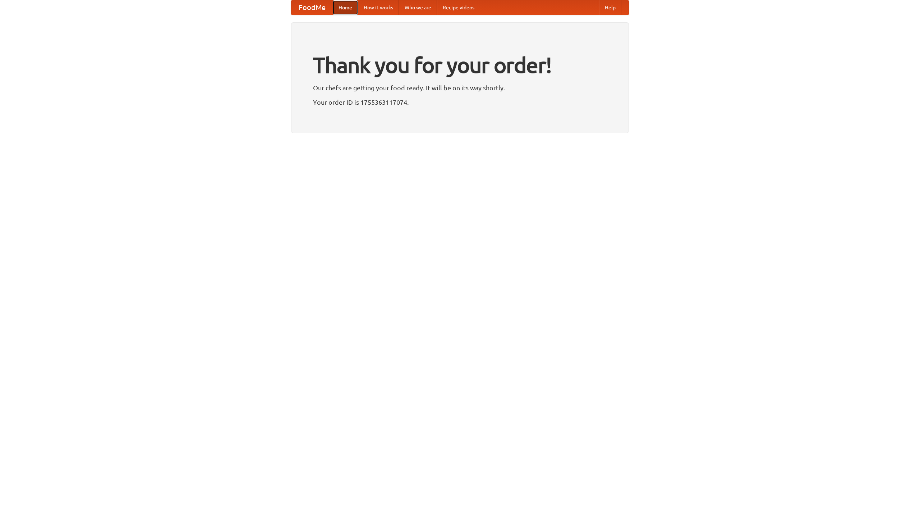 The image size is (920, 509). What do you see at coordinates (459, 8) in the screenshot?
I see `a: Recipe videos` at bounding box center [459, 8].